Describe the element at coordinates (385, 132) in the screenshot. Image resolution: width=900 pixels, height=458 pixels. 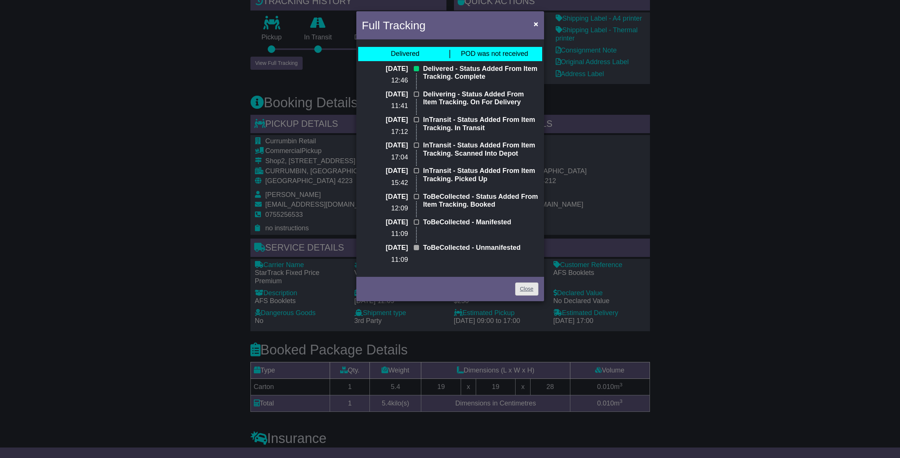
I see `p: 17:12` at that location.